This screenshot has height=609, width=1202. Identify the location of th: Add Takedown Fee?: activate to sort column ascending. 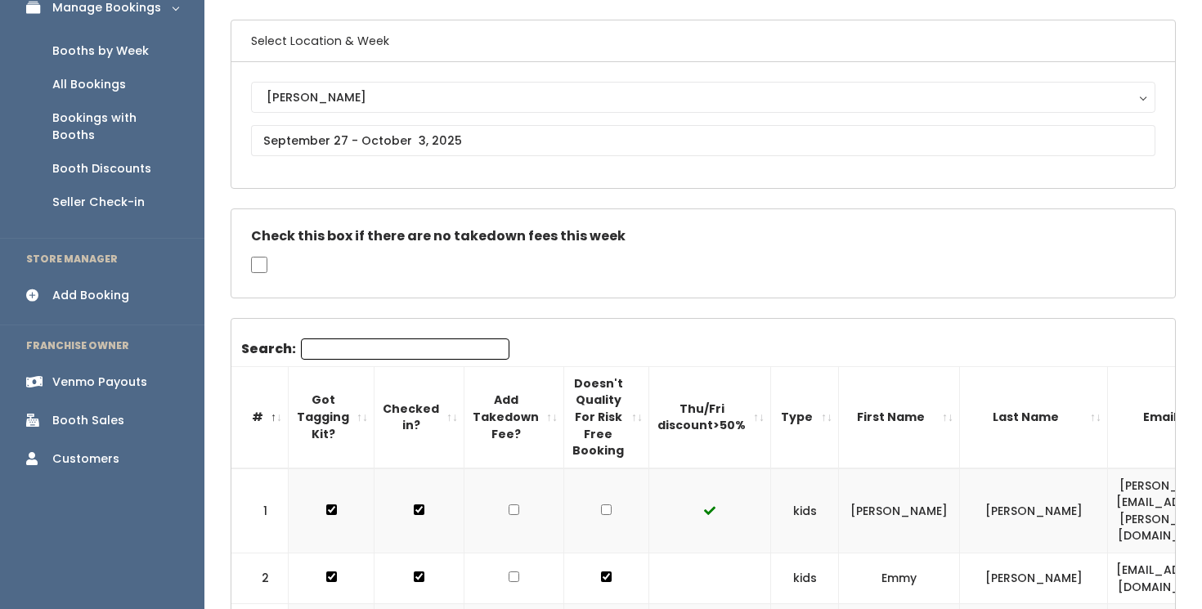
(515, 417).